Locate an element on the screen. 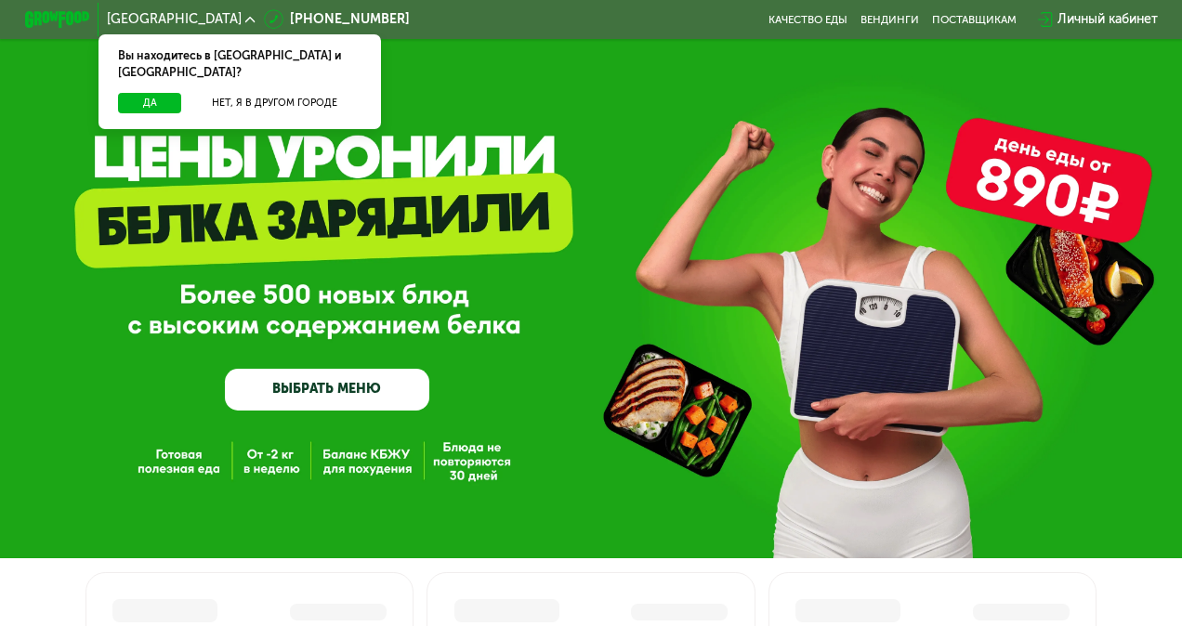 The image size is (1182, 626). button: Нет, я в другом городе is located at coordinates (274, 102).